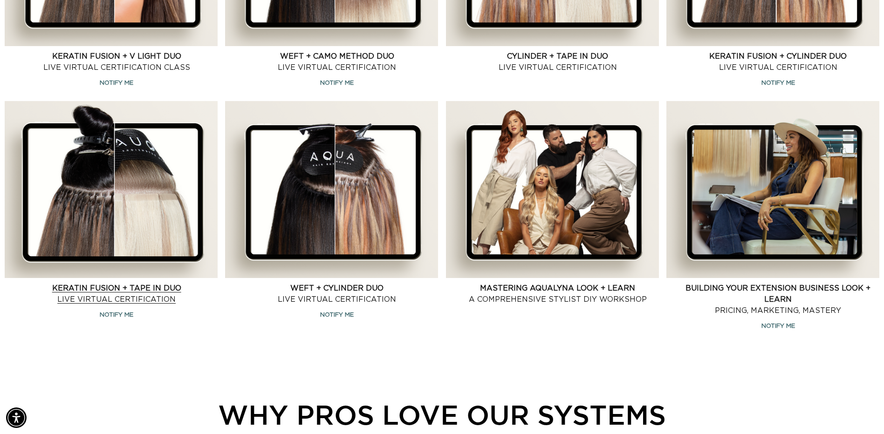 The height and width of the screenshot is (434, 884). Describe the element at coordinates (778, 300) in the screenshot. I see `a: Building Your Extension Business Look + Learn Pricing, Marketing, Mastery` at that location.